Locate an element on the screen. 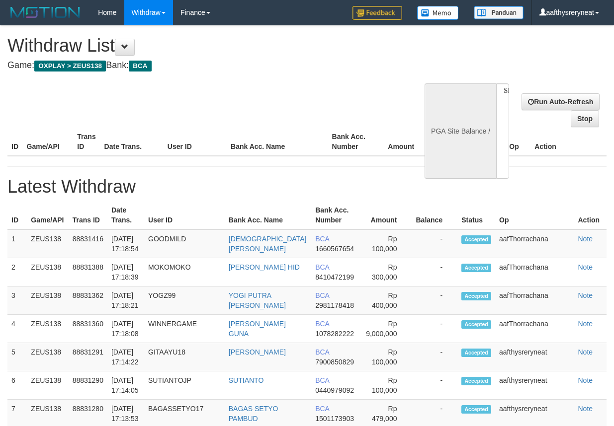 Image resolution: width=614 pixels, height=426 pixels. td: aafthysreryneat is located at coordinates (534, 357).